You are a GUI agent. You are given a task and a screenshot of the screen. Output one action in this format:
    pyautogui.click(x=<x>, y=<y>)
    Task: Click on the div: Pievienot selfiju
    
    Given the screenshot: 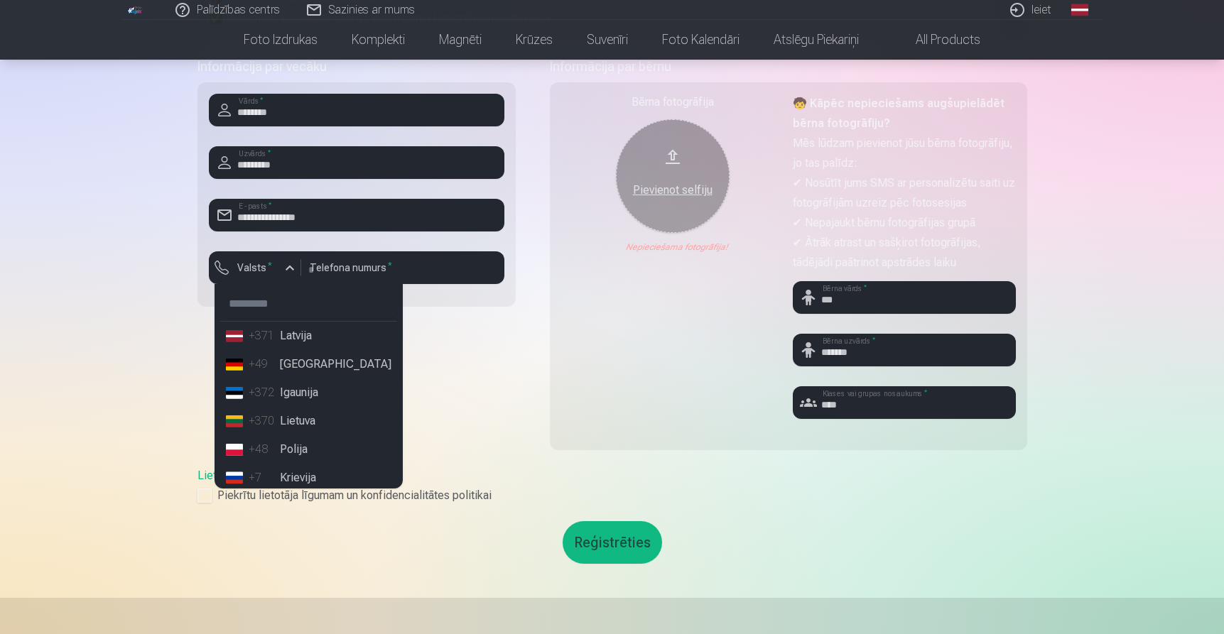 What is the action you would take?
    pyautogui.click(x=673, y=190)
    